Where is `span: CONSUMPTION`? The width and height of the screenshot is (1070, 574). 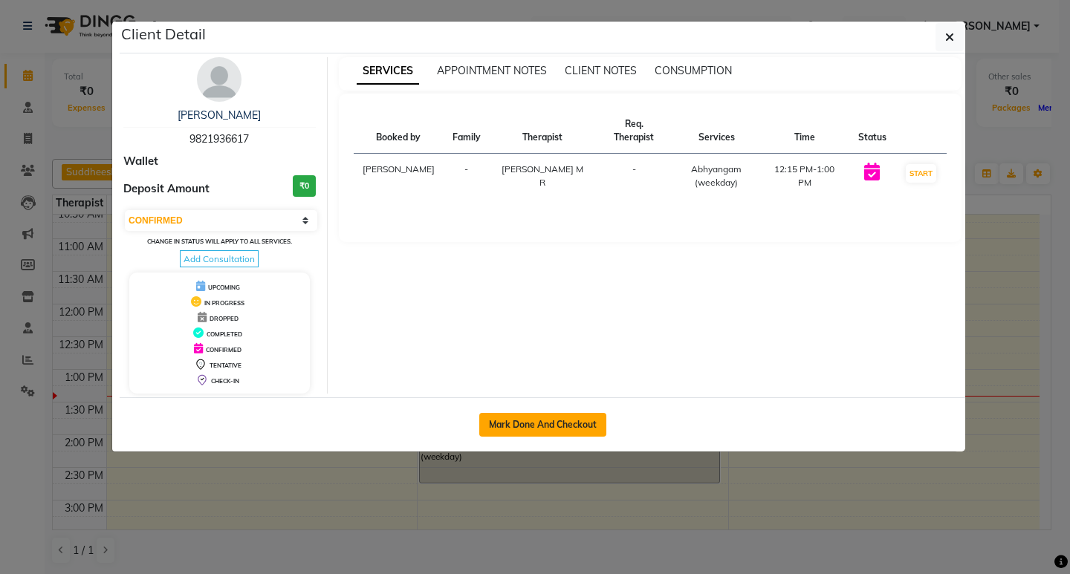
span: CONSUMPTION is located at coordinates (693, 71).